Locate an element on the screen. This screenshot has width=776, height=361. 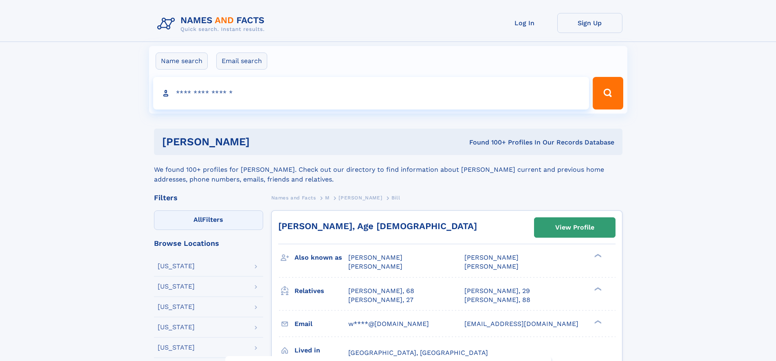
h3: Relatives is located at coordinates (321, 291).